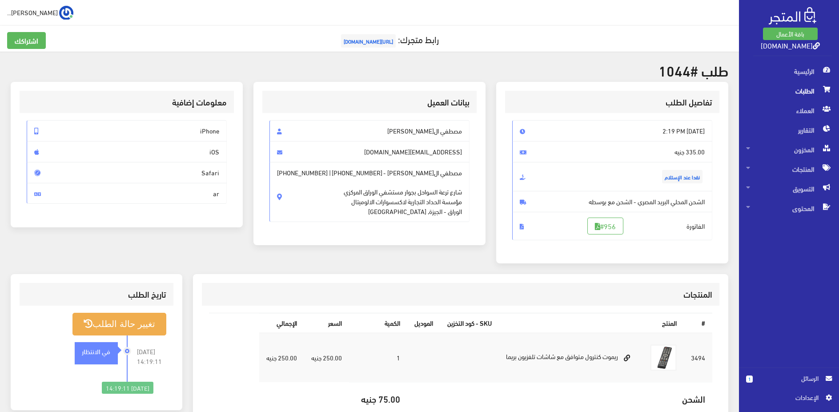  Describe the element at coordinates (788, 91) in the screenshot. I see `span: الطلبات` at that location.